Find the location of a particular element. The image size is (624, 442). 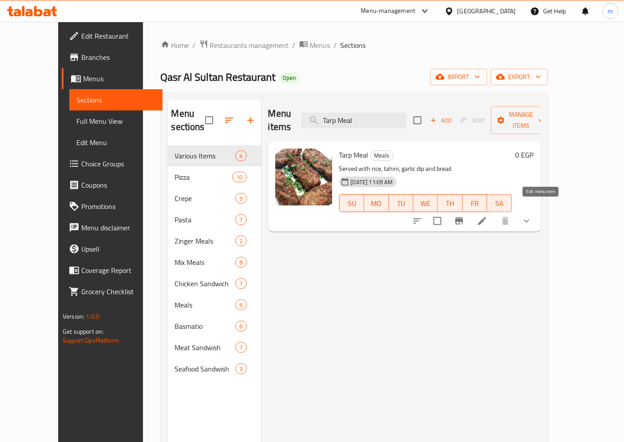

div: Meat Sandwish is located at coordinates (205, 347).